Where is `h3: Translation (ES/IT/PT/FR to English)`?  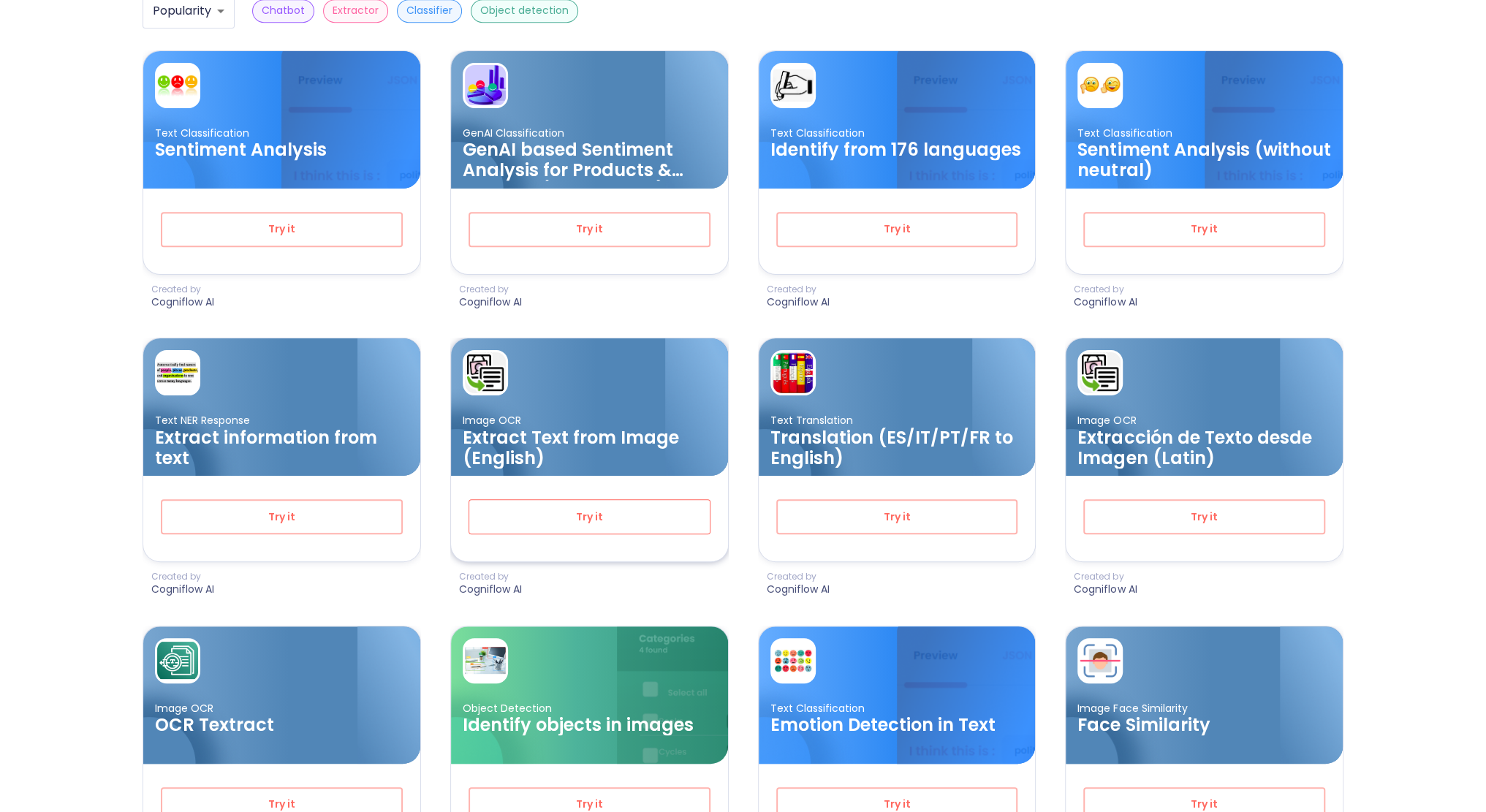 h3: Translation (ES/IT/PT/FR to English) is located at coordinates (897, 448).